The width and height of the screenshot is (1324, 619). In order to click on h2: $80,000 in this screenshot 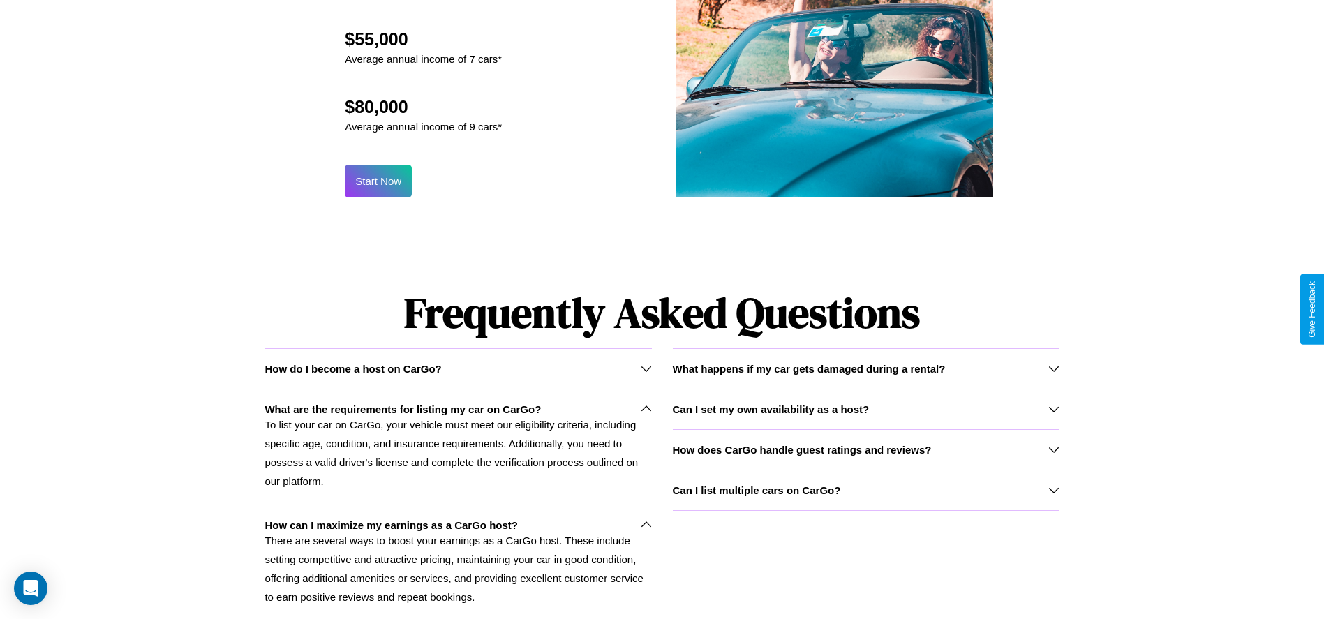, I will do `click(423, 107)`.